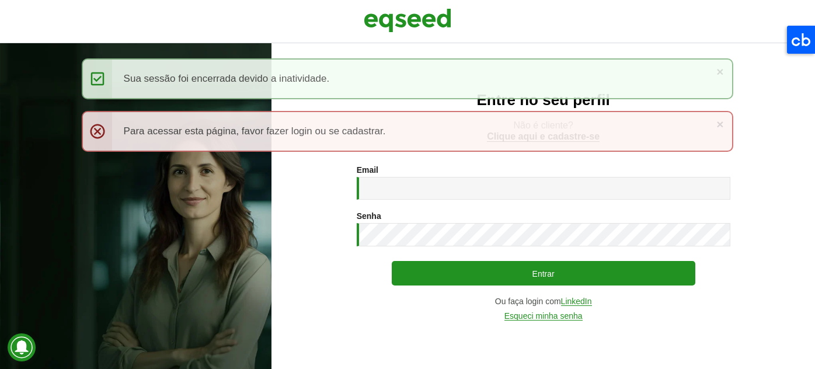 This screenshot has width=815, height=369. What do you see at coordinates (543, 273) in the screenshot?
I see `button: Entrar` at bounding box center [543, 273].